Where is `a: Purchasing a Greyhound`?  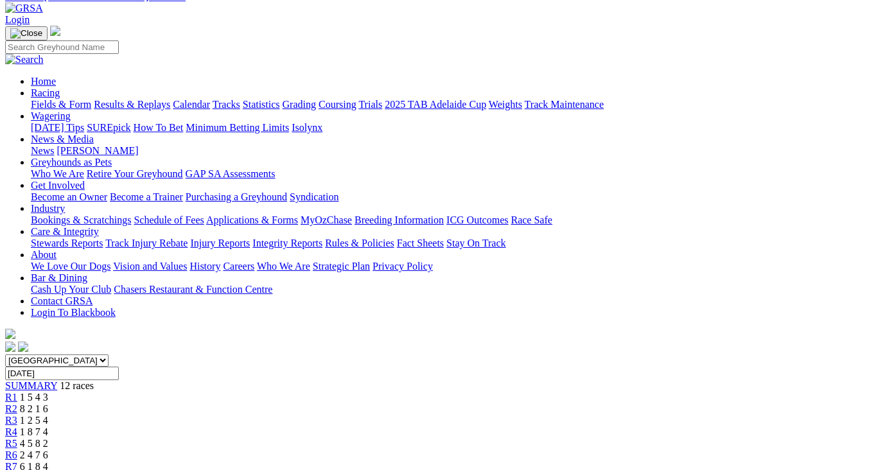 a: Purchasing a Greyhound is located at coordinates (236, 196).